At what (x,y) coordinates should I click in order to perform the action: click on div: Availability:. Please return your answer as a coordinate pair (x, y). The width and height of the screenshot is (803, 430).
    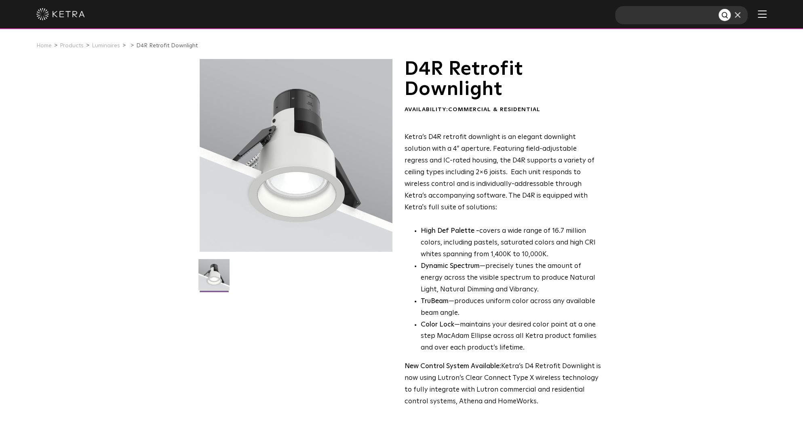
    Looking at the image, I should click on (503, 110).